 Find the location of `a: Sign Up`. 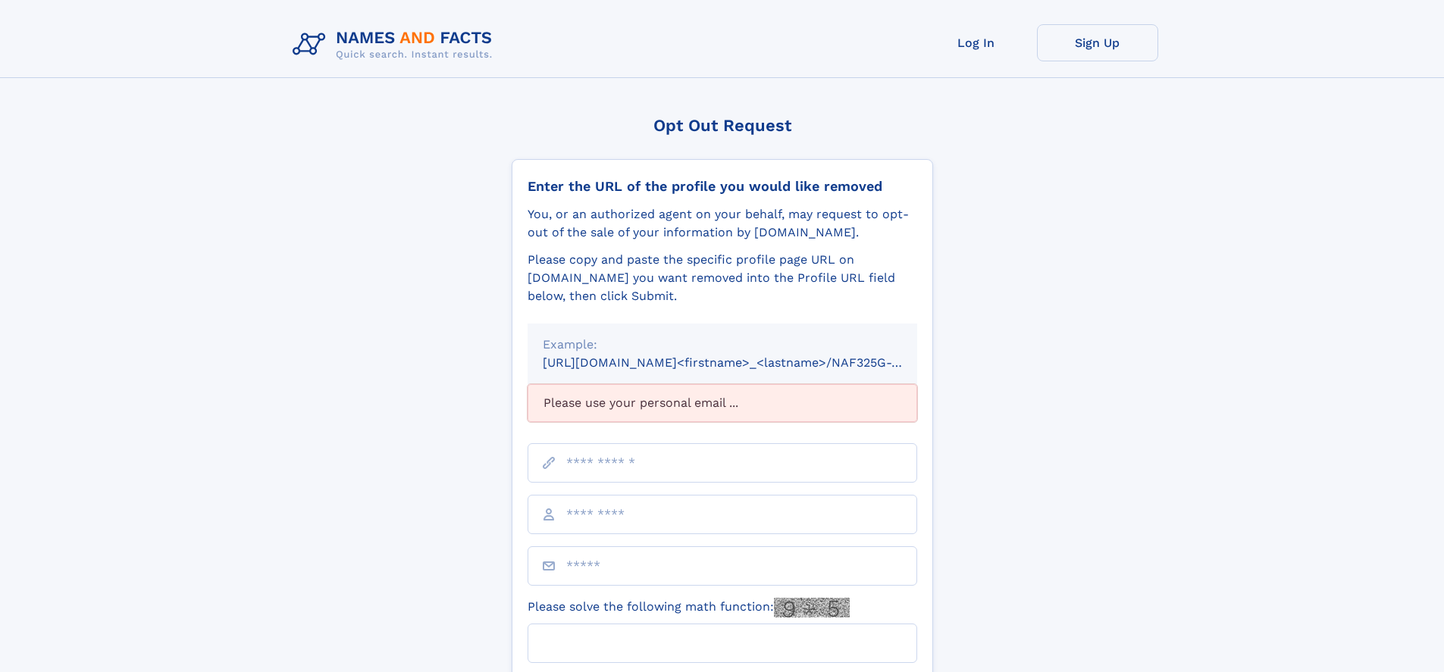

a: Sign Up is located at coordinates (1098, 42).